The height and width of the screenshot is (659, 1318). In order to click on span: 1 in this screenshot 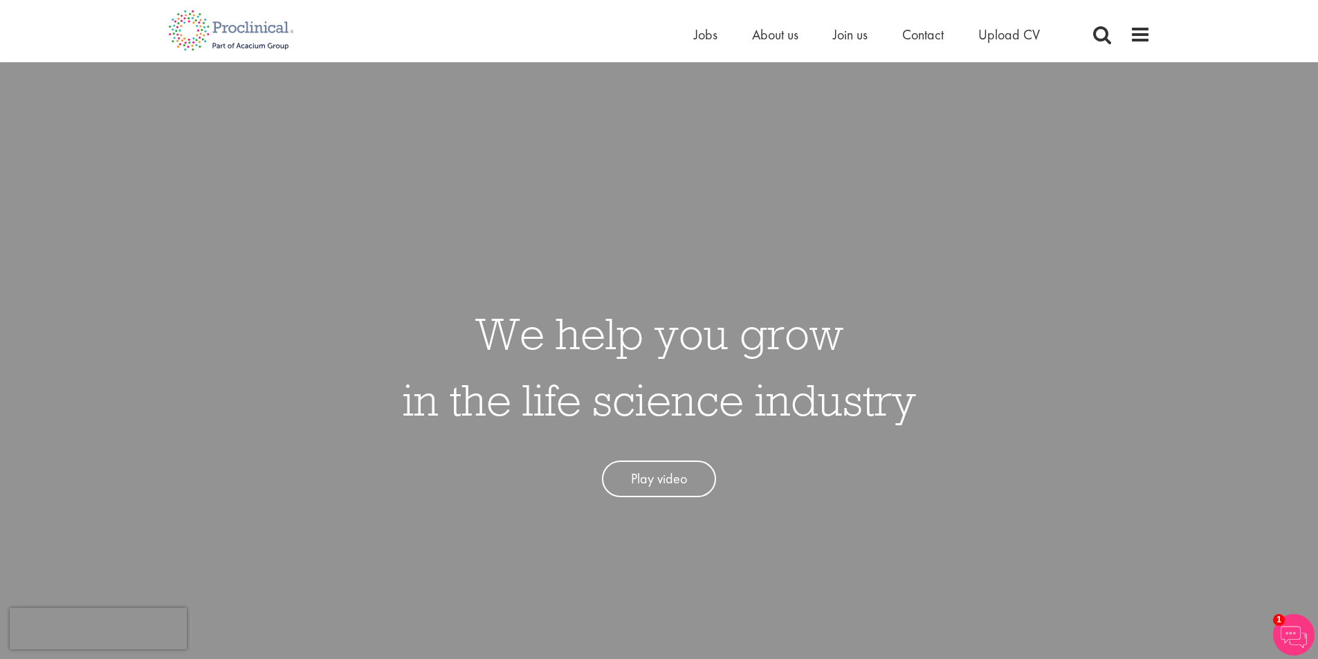, I will do `click(1278, 620)`.